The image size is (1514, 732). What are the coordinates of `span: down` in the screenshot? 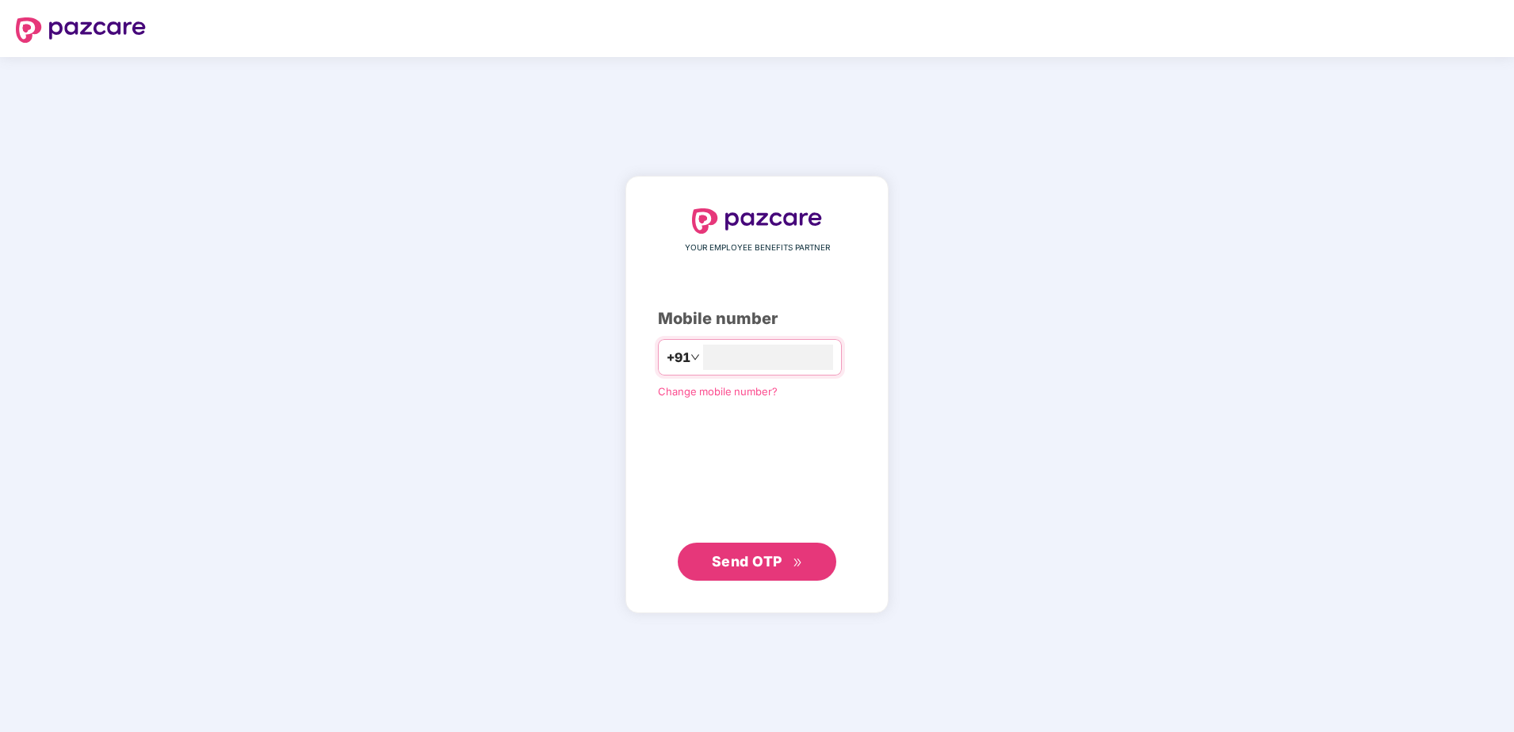 It's located at (695, 357).